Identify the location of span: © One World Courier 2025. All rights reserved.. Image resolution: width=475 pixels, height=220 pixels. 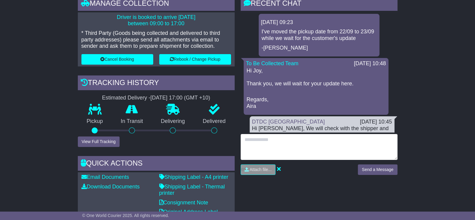
(126, 216).